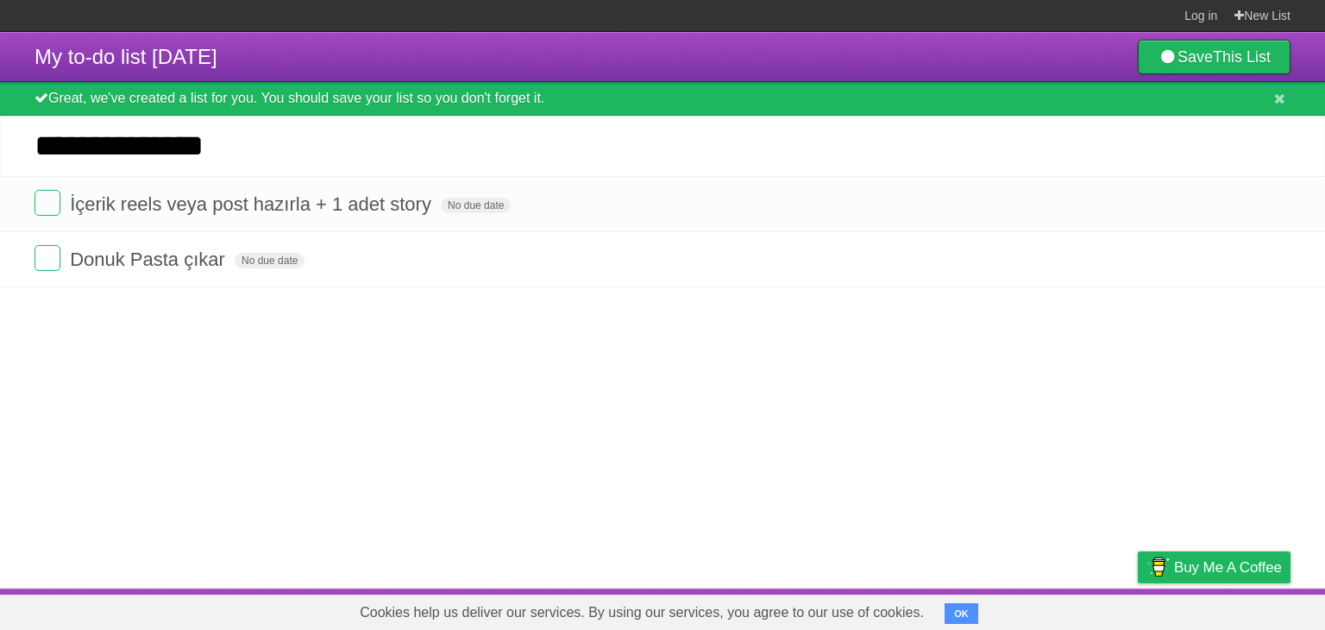  Describe the element at coordinates (1214, 57) in the screenshot. I see `a: SaveThis List` at that location.